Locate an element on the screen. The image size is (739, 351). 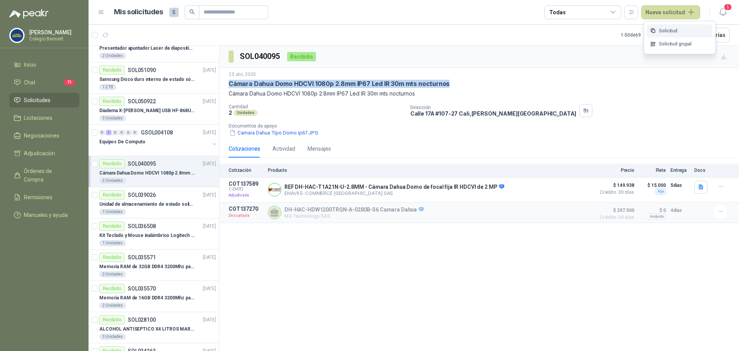
a: Solicitud grupal is located at coordinates (679, 44).